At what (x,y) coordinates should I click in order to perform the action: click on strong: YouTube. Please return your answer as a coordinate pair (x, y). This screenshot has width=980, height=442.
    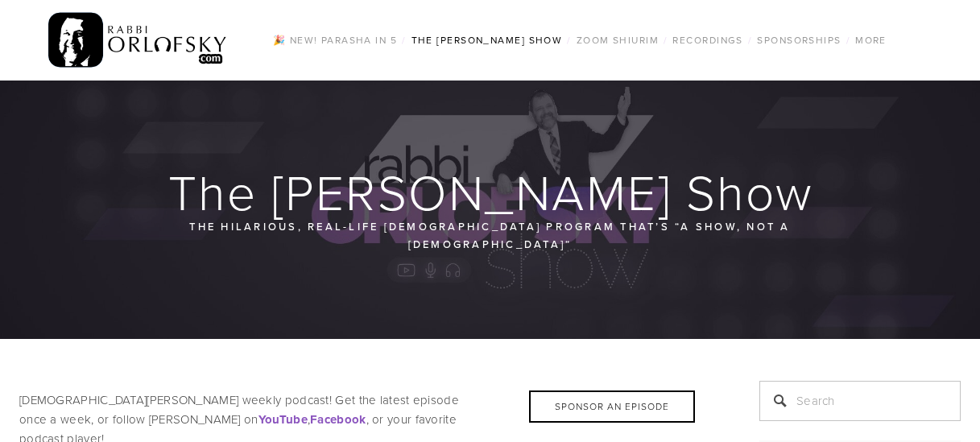
    Looking at the image, I should click on (283, 420).